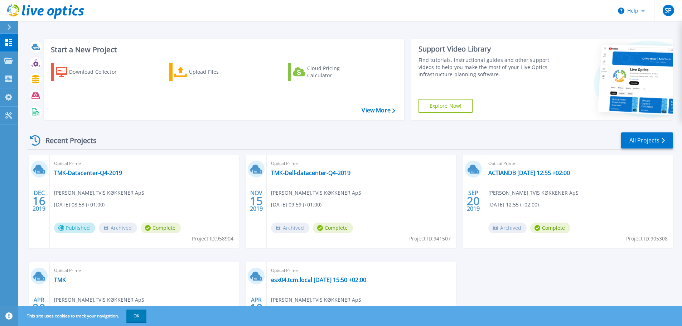 The height and width of the screenshot is (326, 682). What do you see at coordinates (39, 201) in the screenshot?
I see `div: DEC 2019` at bounding box center [39, 201].